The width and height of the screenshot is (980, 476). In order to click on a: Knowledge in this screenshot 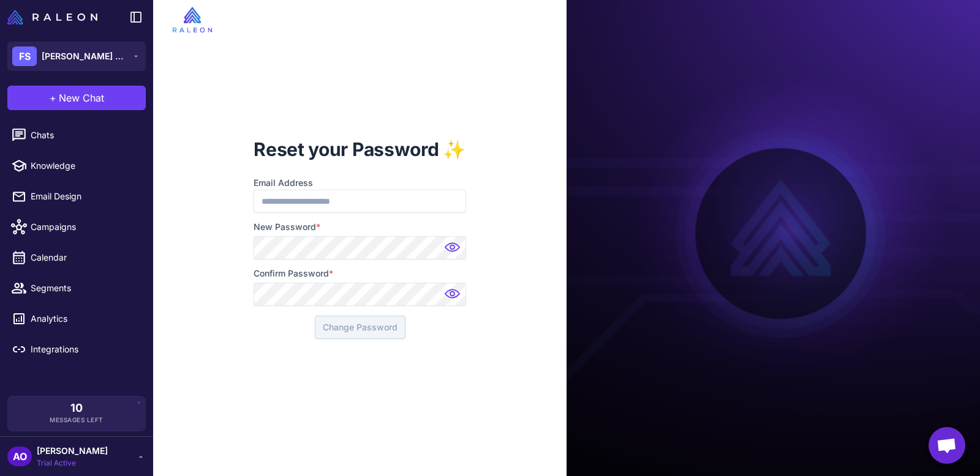, I will do `click(77, 166)`.